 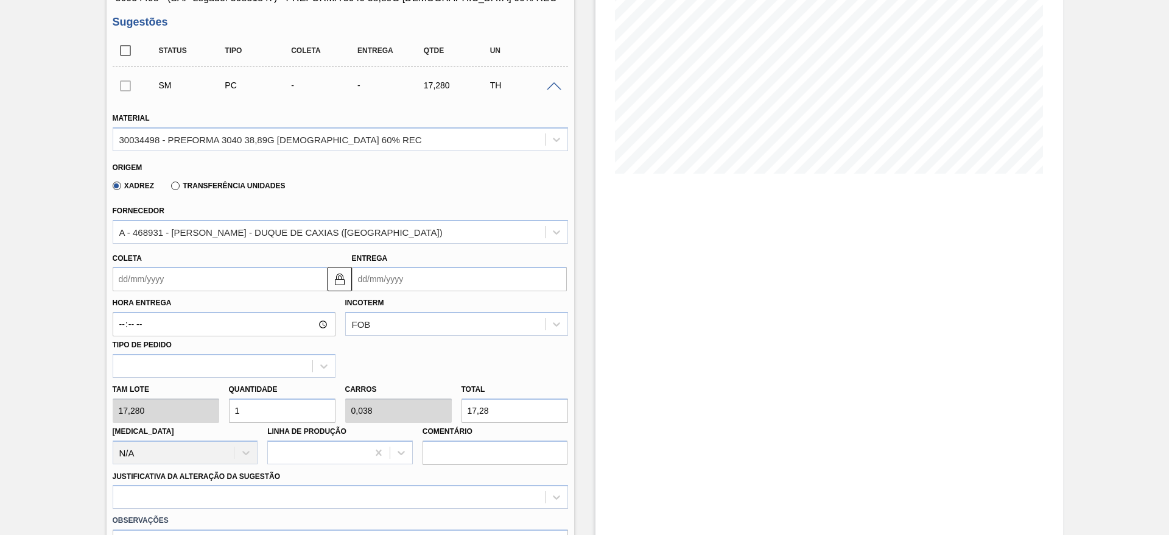 What do you see at coordinates (524, 85) in the screenshot?
I see `div: TH` at bounding box center [524, 85].